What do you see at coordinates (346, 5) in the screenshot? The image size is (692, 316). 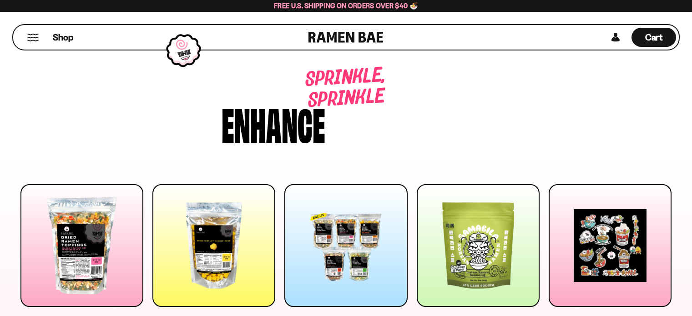 I see `span: Free U.S. Shipping on Orders over $40 🍜` at bounding box center [346, 5].